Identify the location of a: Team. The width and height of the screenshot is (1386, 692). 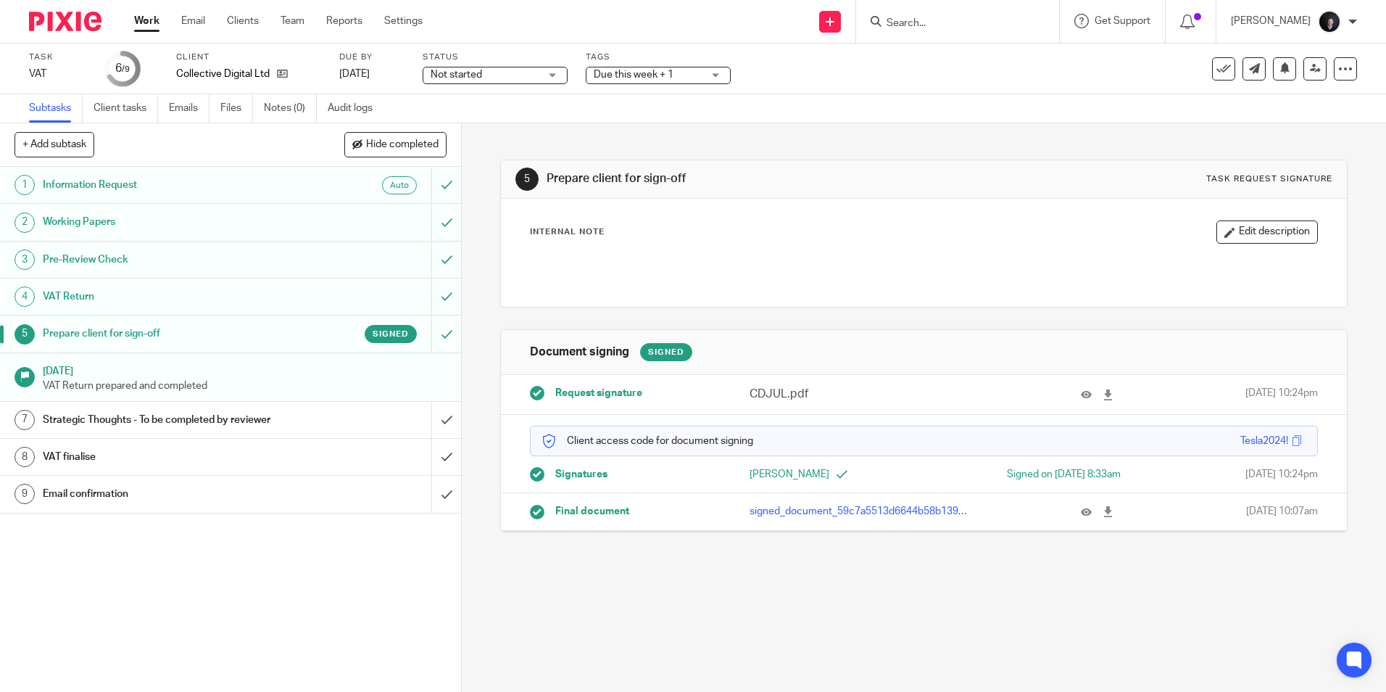
(292, 21).